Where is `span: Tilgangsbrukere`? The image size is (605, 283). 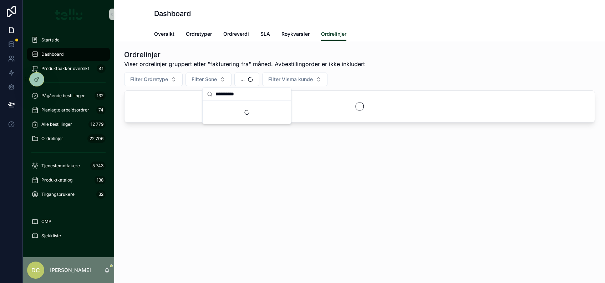 span: Tilgangsbrukere is located at coordinates (58, 194).